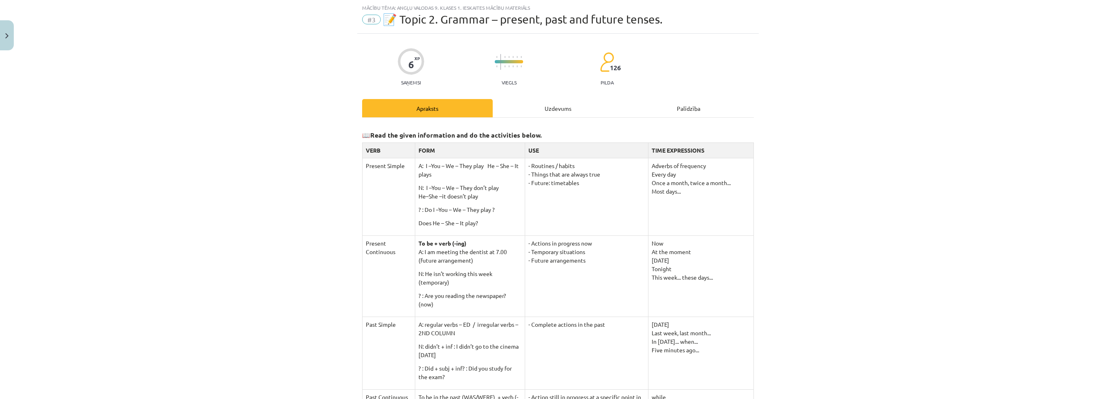 The image size is (1116, 399). What do you see at coordinates (607, 82) in the screenshot?
I see `p: pilda` at bounding box center [607, 82].